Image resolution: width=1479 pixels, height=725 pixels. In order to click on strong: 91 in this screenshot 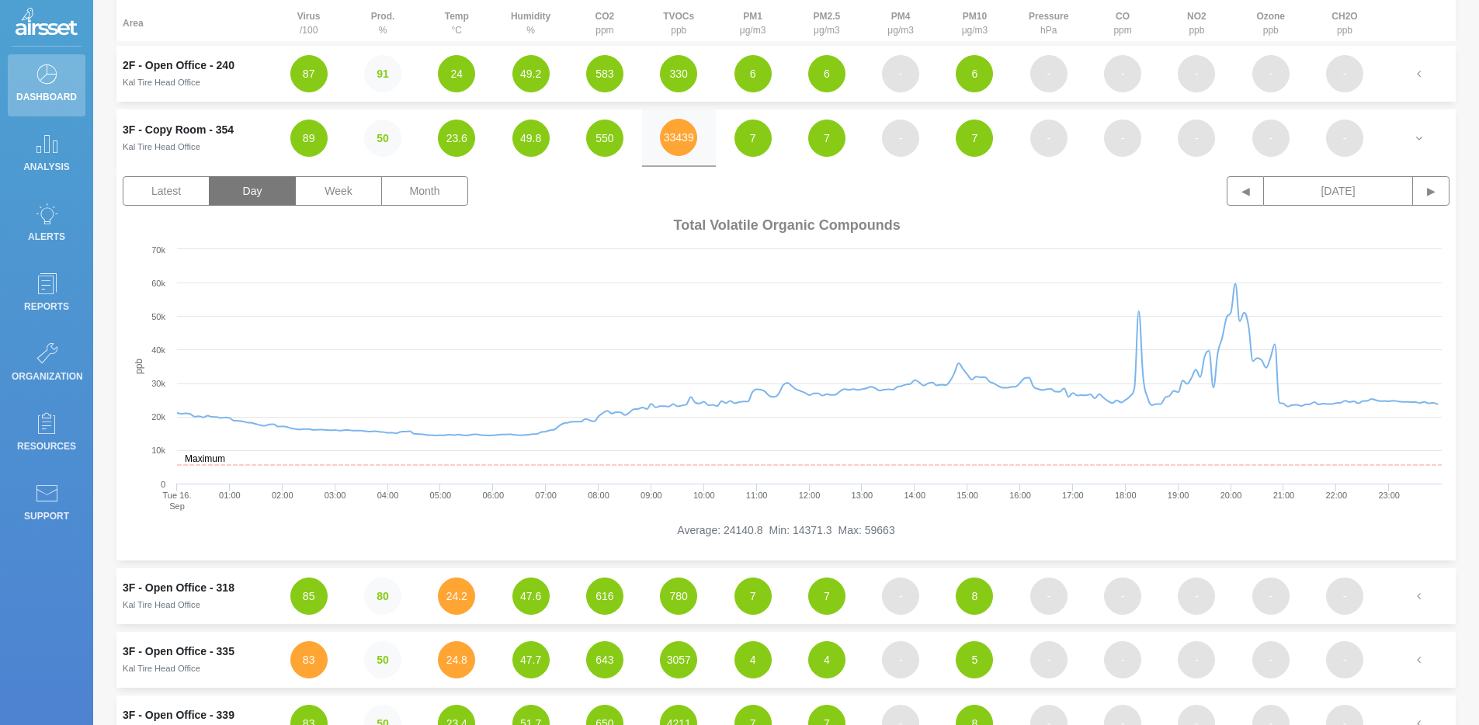, I will do `click(383, 74)`.